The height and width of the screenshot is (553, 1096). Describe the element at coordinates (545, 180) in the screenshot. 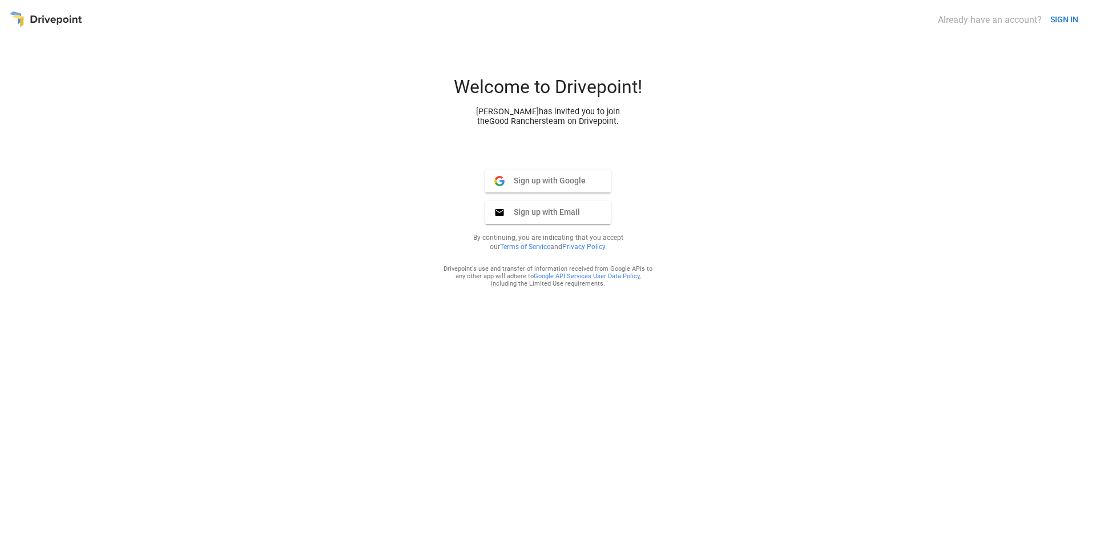

I see `span: Sign up with Google` at that location.